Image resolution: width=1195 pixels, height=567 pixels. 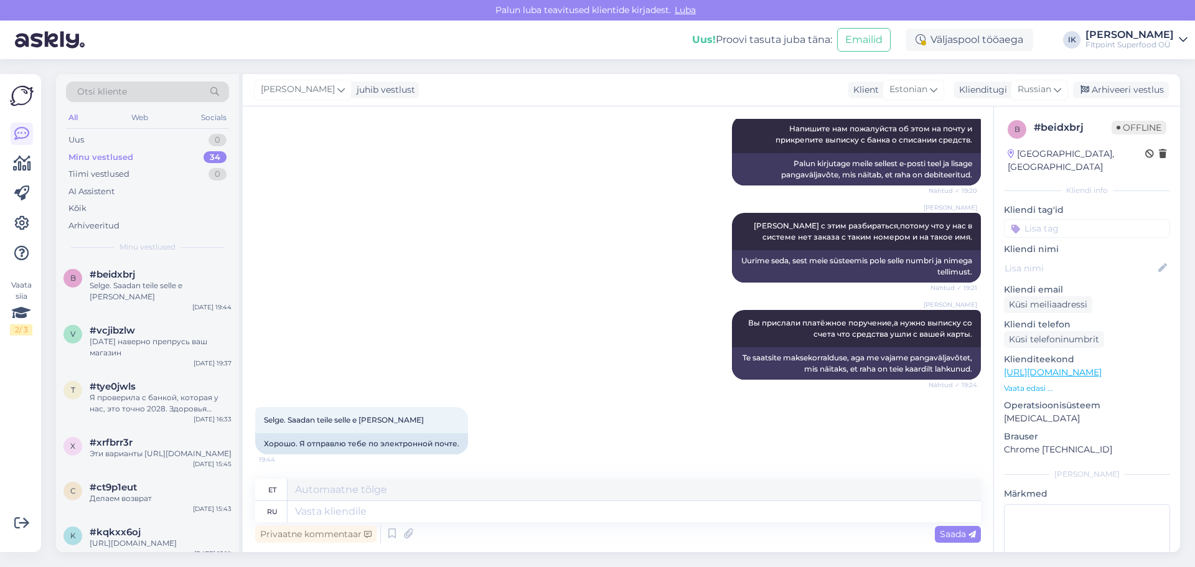 I want to click on span: x, so click(x=73, y=445).